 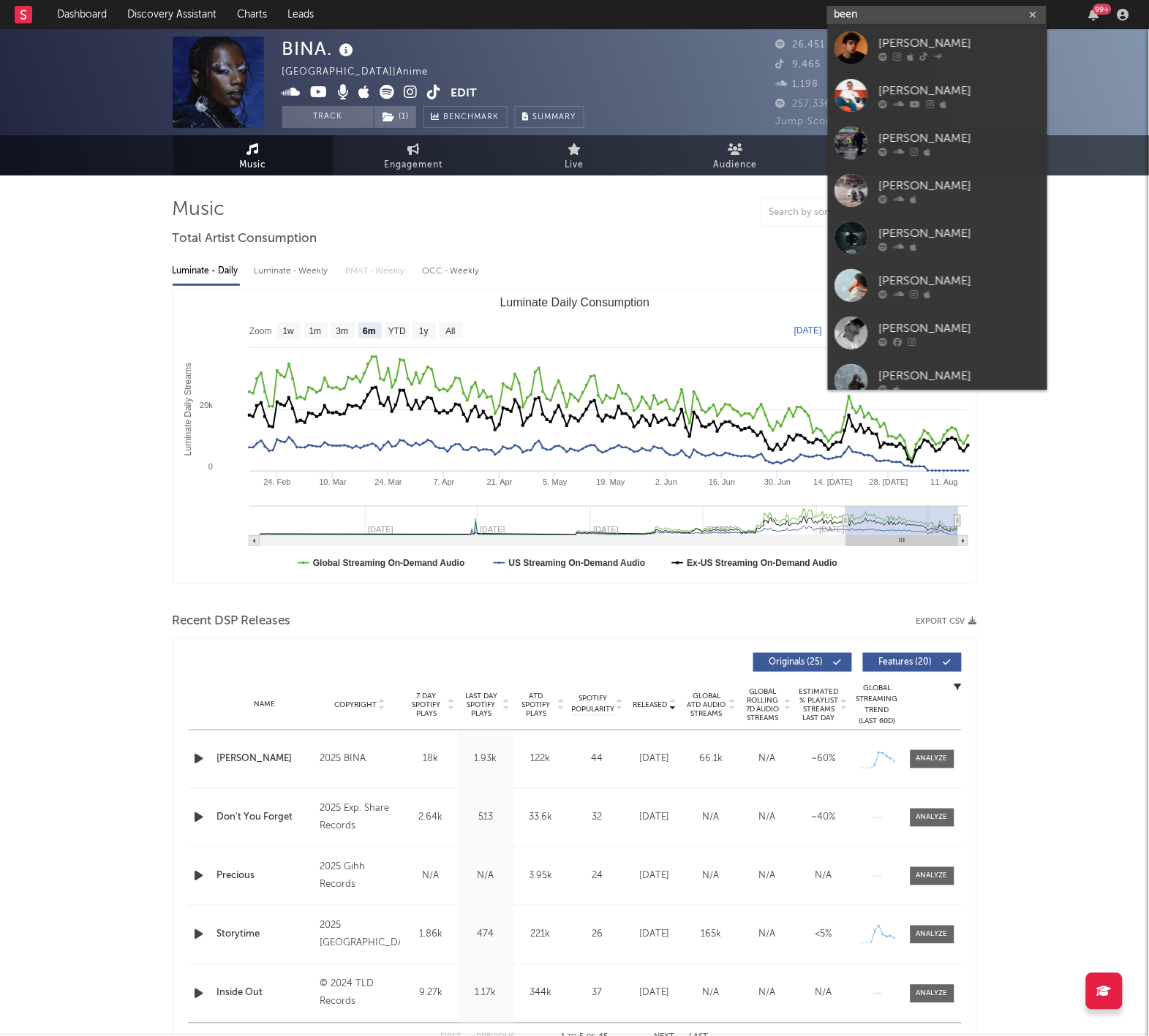 What do you see at coordinates (265, 818) in the screenshot?
I see `a: Don't You Forget` at bounding box center [265, 818].